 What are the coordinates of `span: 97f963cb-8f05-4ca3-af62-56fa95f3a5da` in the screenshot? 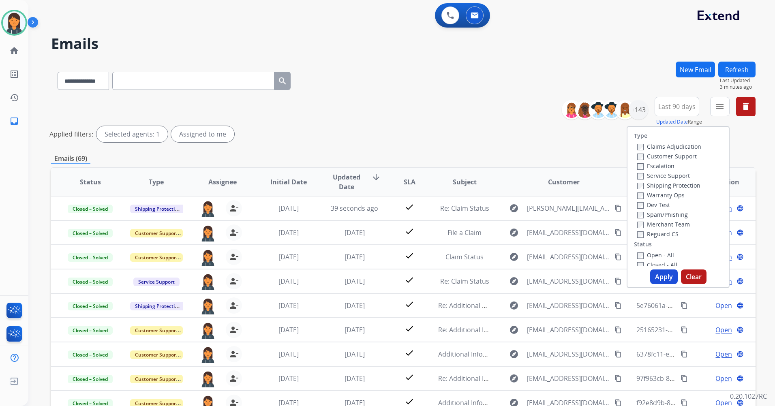 It's located at (694, 378).